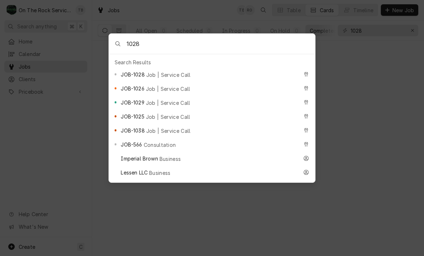 The image size is (424, 256). Describe the element at coordinates (132, 130) in the screenshot. I see `span: JOB-1038` at that location.